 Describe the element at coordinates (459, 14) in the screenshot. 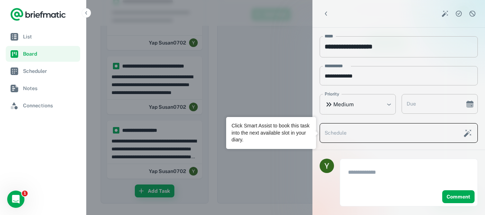

I see `button: Complete task` at that location.